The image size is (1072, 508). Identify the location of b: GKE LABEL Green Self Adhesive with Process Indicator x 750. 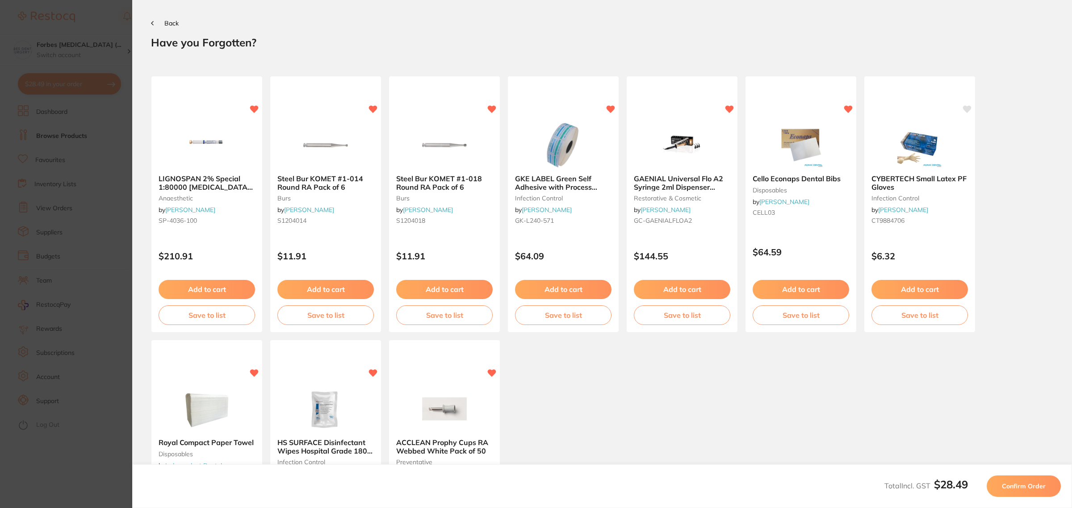
(563, 183).